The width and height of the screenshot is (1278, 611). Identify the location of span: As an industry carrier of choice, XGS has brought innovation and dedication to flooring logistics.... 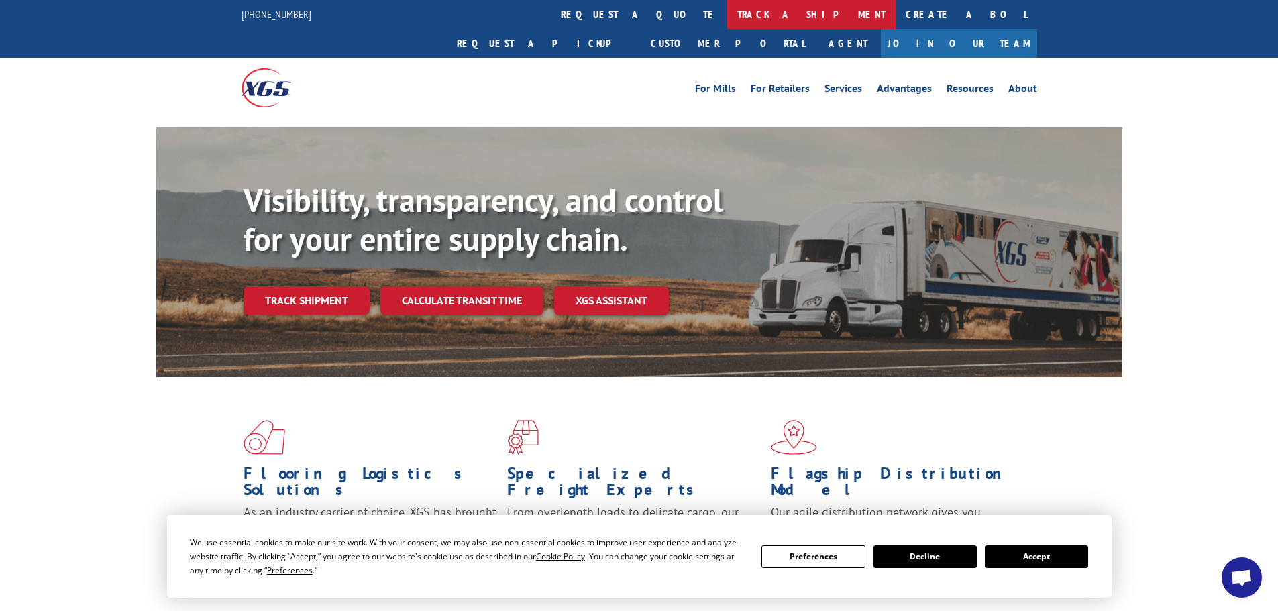
(370, 528).